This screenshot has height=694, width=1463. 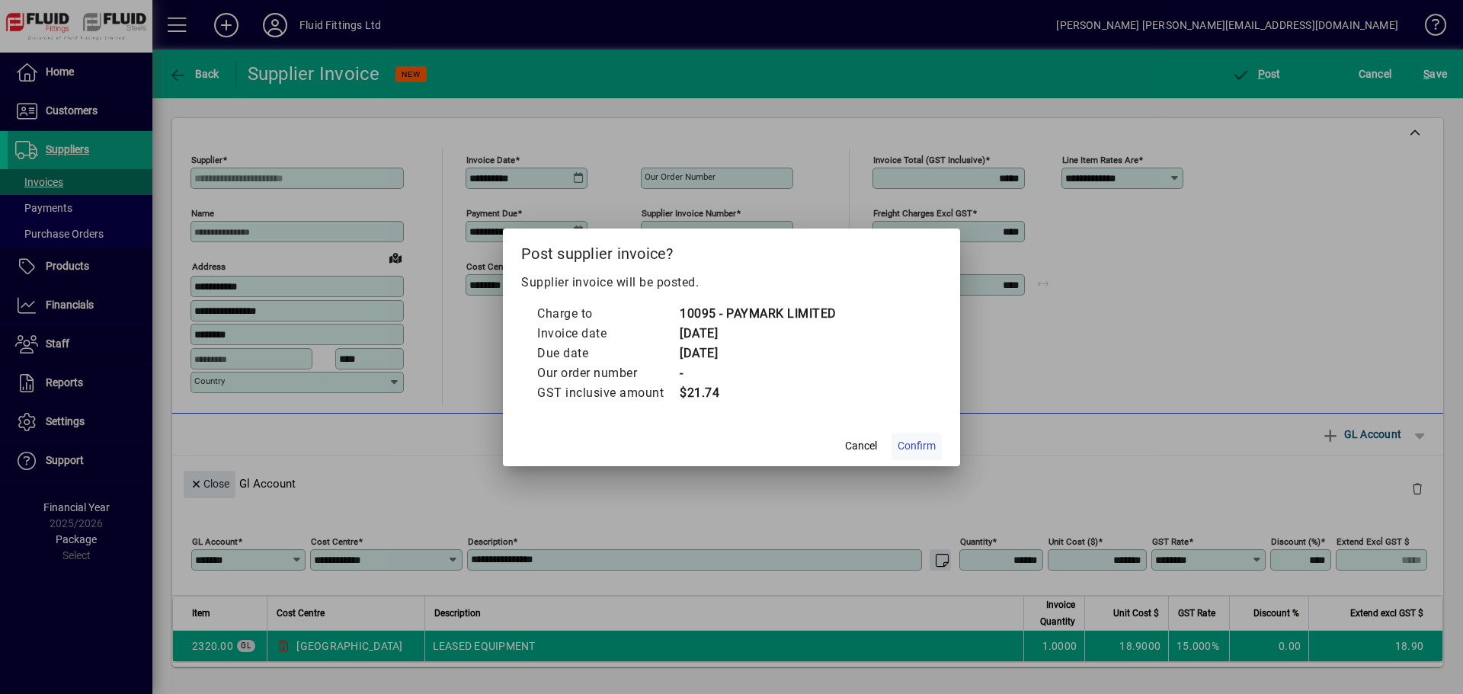 I want to click on p: Supplier invoice will be posted., so click(x=732, y=283).